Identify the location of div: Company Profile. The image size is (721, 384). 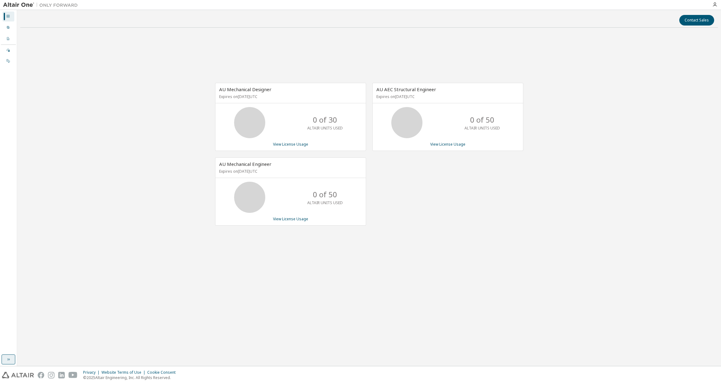
(8, 39).